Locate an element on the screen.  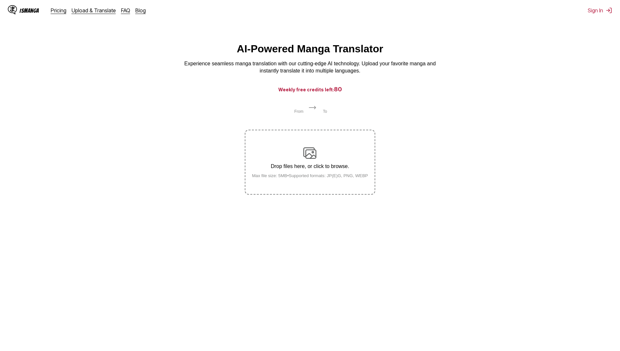
p: Experience seamless manga translation with our cutting-edge AI technology. Upload your favorite m... is located at coordinates (310, 67).